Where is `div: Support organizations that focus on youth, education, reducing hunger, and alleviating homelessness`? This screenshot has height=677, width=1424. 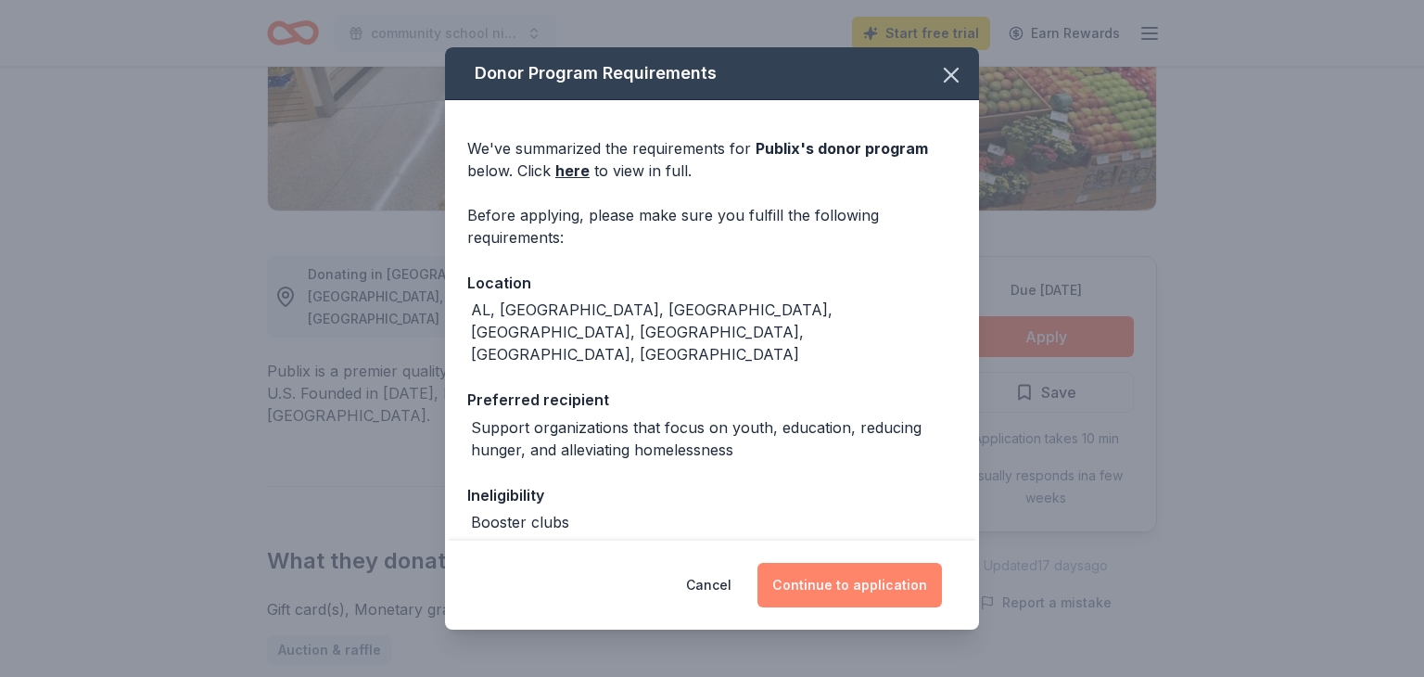 div: Support organizations that focus on youth, education, reducing hunger, and alleviating homelessness is located at coordinates (714, 439).